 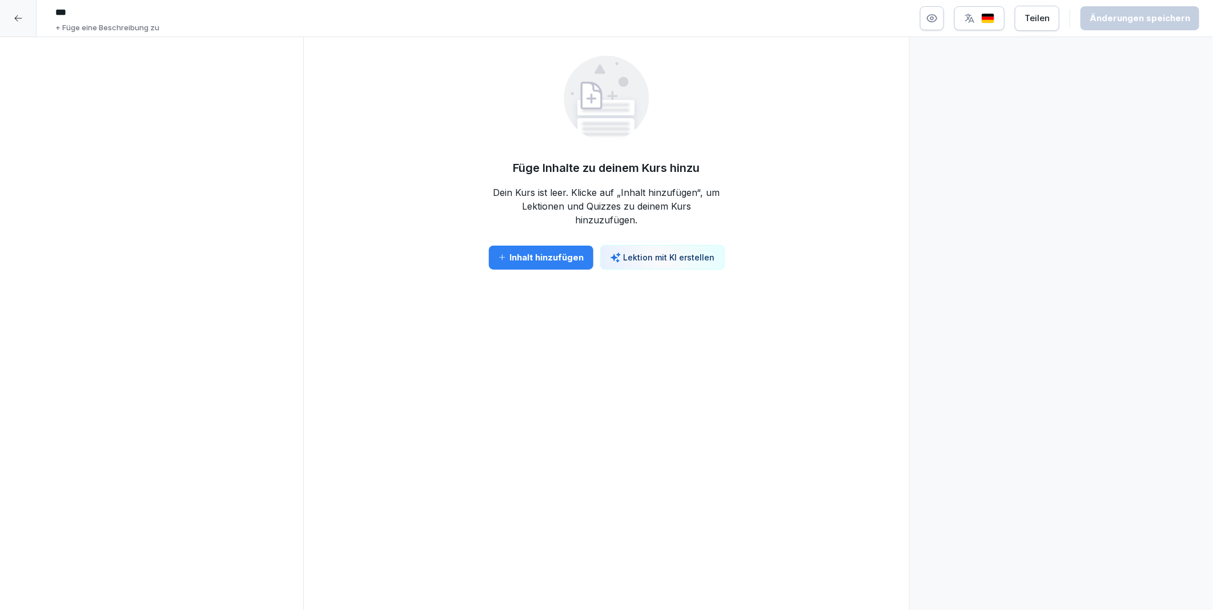 What do you see at coordinates (606, 168) in the screenshot?
I see `h5: Füge Inhalte zu deinem Kurs hinzu` at bounding box center [606, 168].